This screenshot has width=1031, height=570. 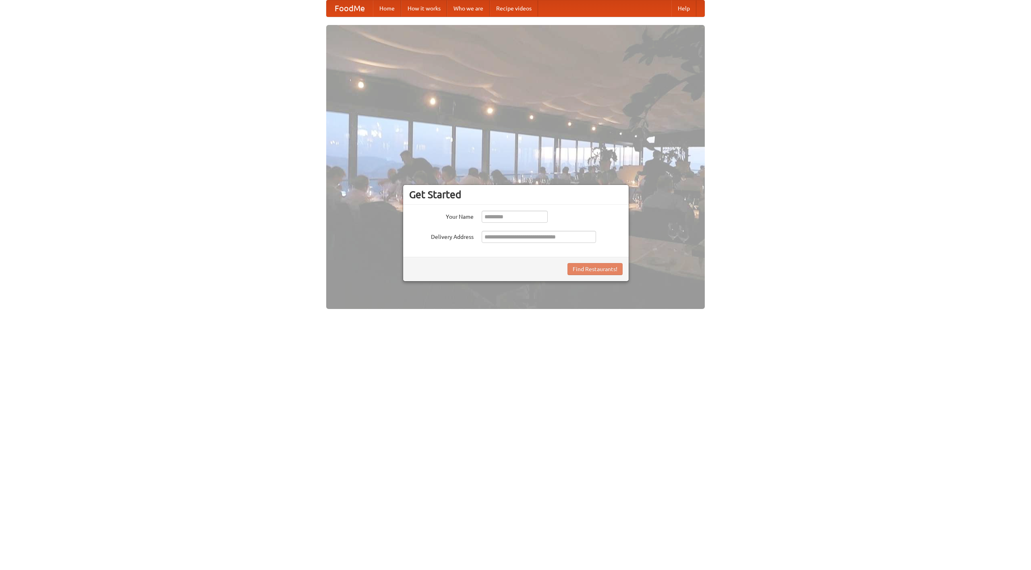 What do you see at coordinates (514, 8) in the screenshot?
I see `a: Recipe videos` at bounding box center [514, 8].